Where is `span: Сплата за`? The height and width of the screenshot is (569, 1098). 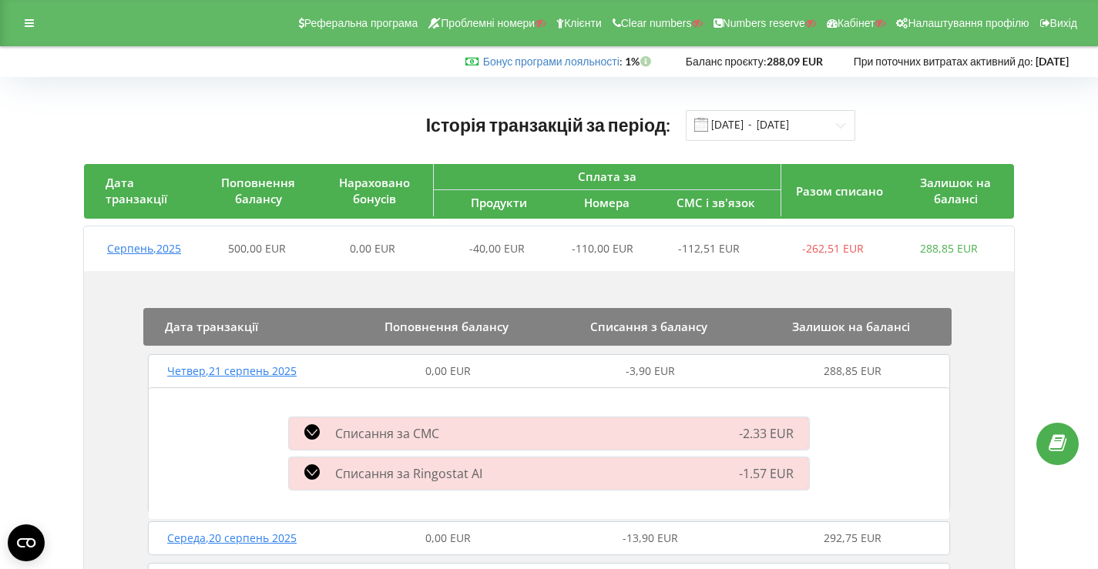
span: Сплата за is located at coordinates (607, 176).